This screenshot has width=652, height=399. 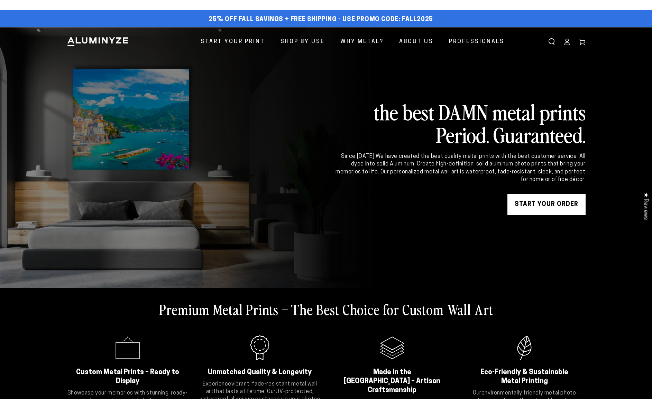 What do you see at coordinates (460, 123) in the screenshot?
I see `h2: the best DAMN metal prints Period. Guaranteed.` at bounding box center [460, 123].